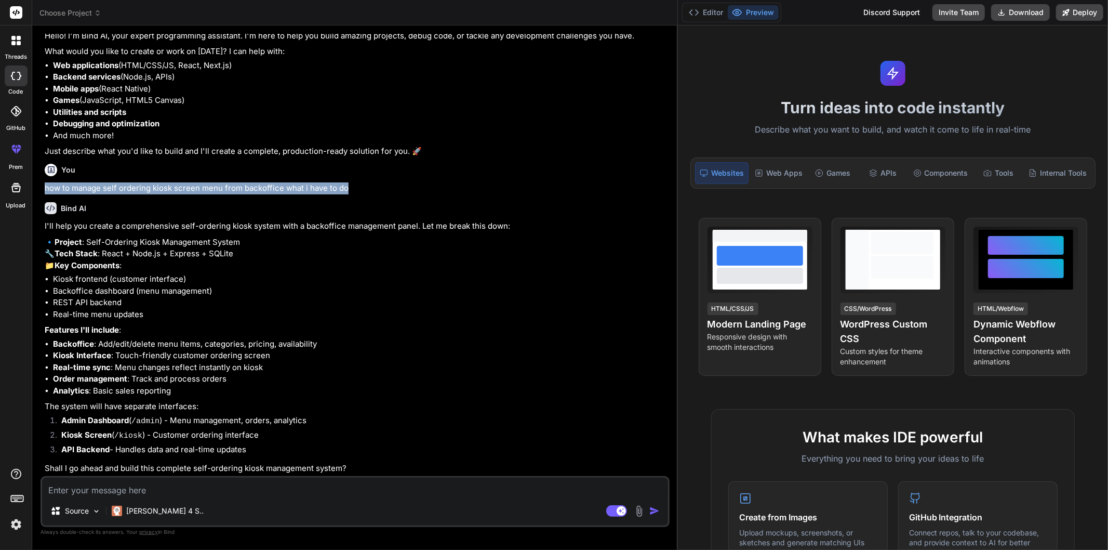 The image size is (1108, 550). What do you see at coordinates (721, 173) in the screenshot?
I see `div: Websites` at bounding box center [721, 173].